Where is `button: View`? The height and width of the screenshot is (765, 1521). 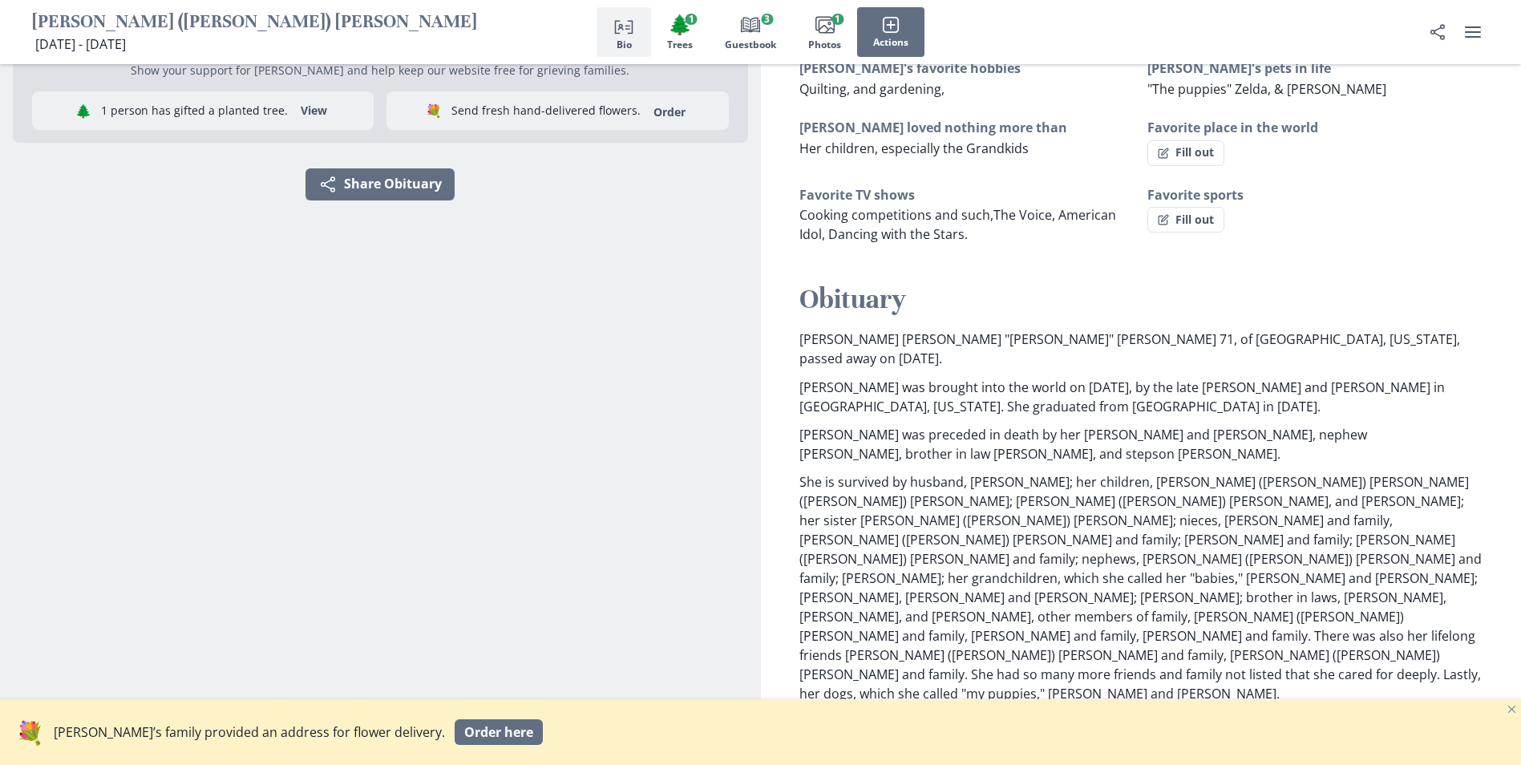 button: View is located at coordinates (314, 111).